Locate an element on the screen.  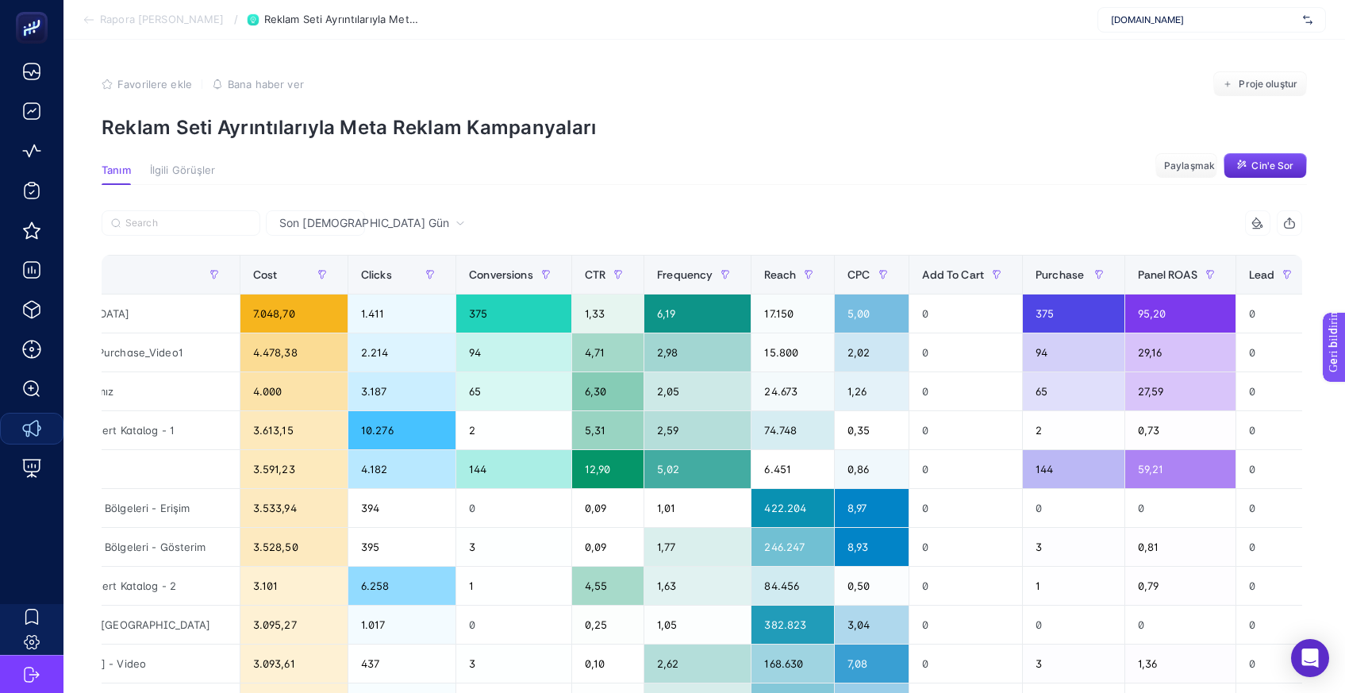
div: 0,73 is located at coordinates (1180, 430).